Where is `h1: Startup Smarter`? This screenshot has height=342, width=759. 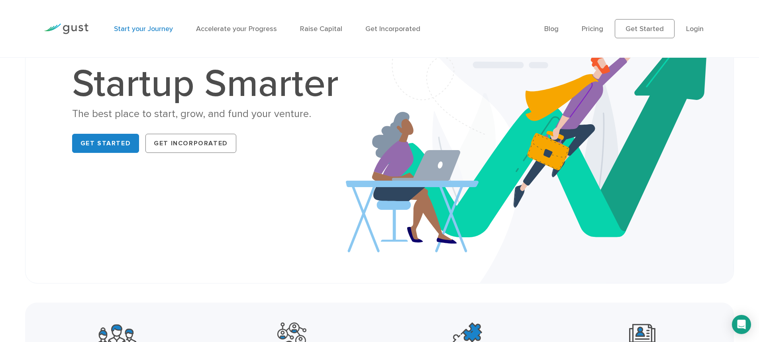 h1: Startup Smarter is located at coordinates (209, 84).